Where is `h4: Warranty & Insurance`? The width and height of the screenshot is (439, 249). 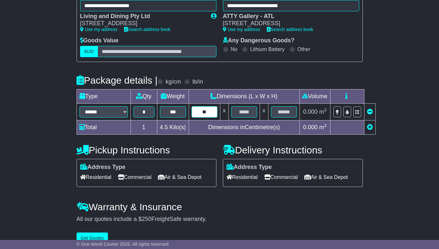 h4: Warranty & Insurance is located at coordinates (220, 207).